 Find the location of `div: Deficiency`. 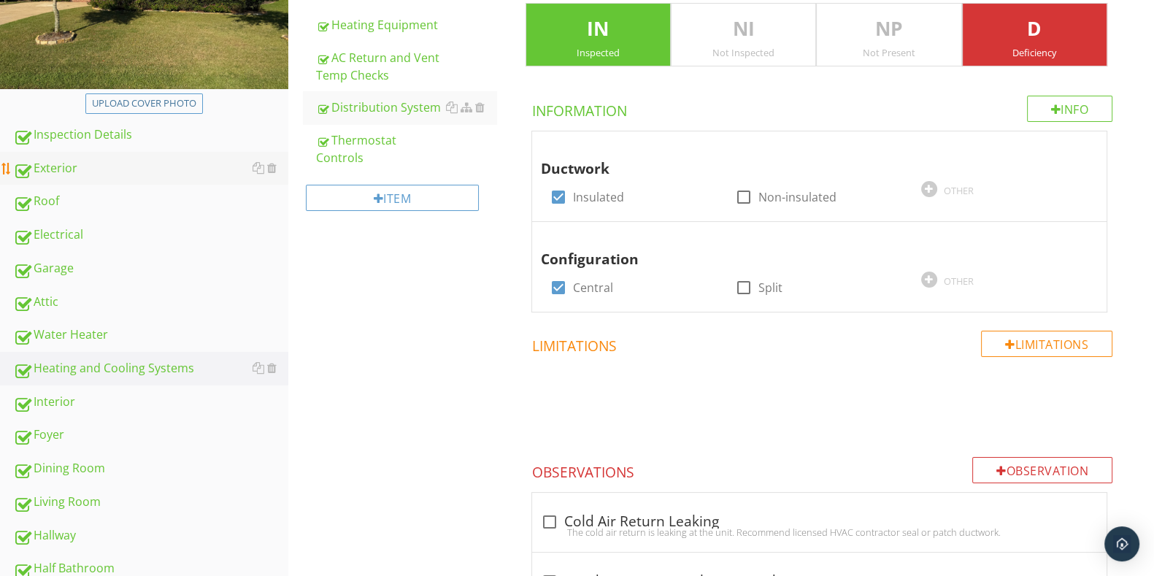

div: Deficiency is located at coordinates (1034, 53).